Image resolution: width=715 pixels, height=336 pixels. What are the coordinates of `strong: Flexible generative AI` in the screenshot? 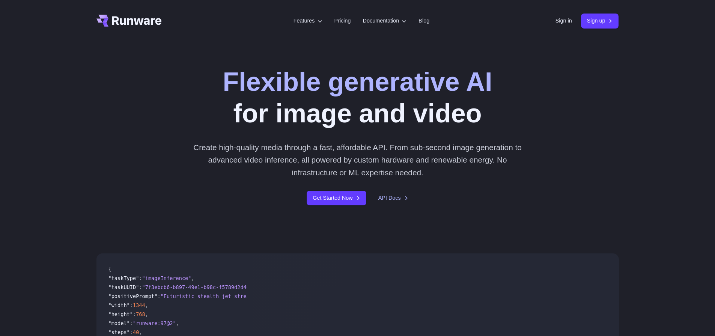 It's located at (357, 82).